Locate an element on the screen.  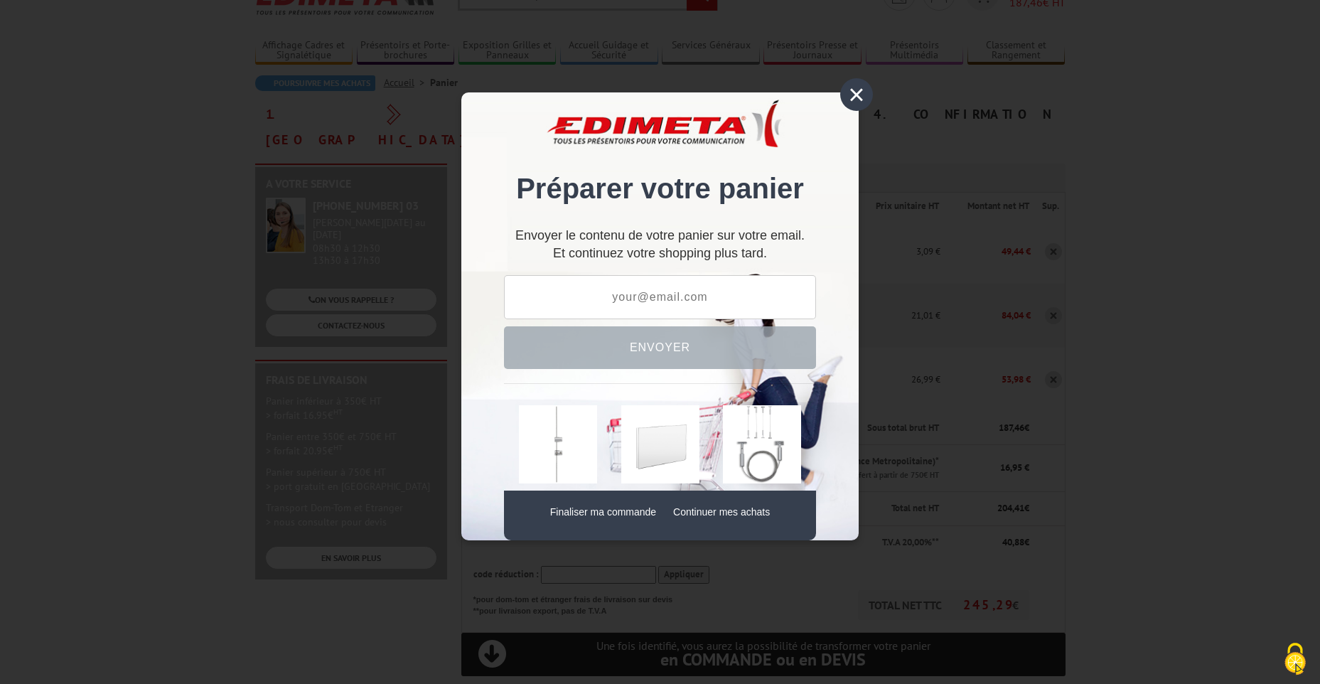
button: Envoyer is located at coordinates (660, 348).